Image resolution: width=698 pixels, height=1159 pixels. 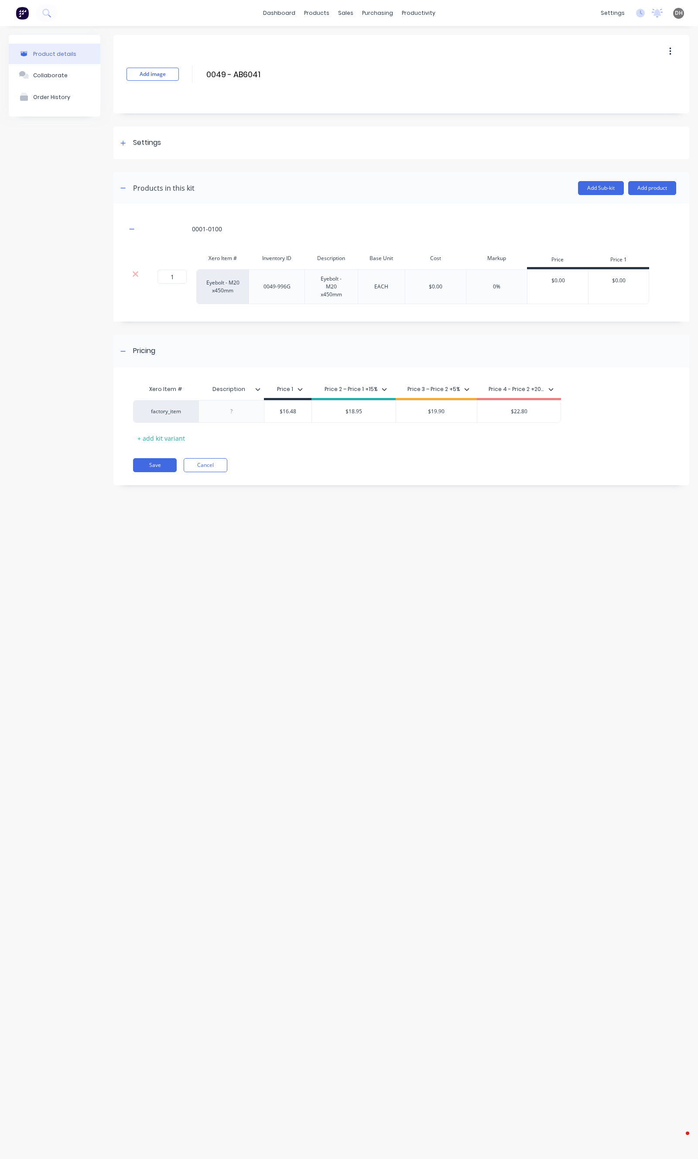 I want to click on div: factory_item, so click(x=166, y=412).